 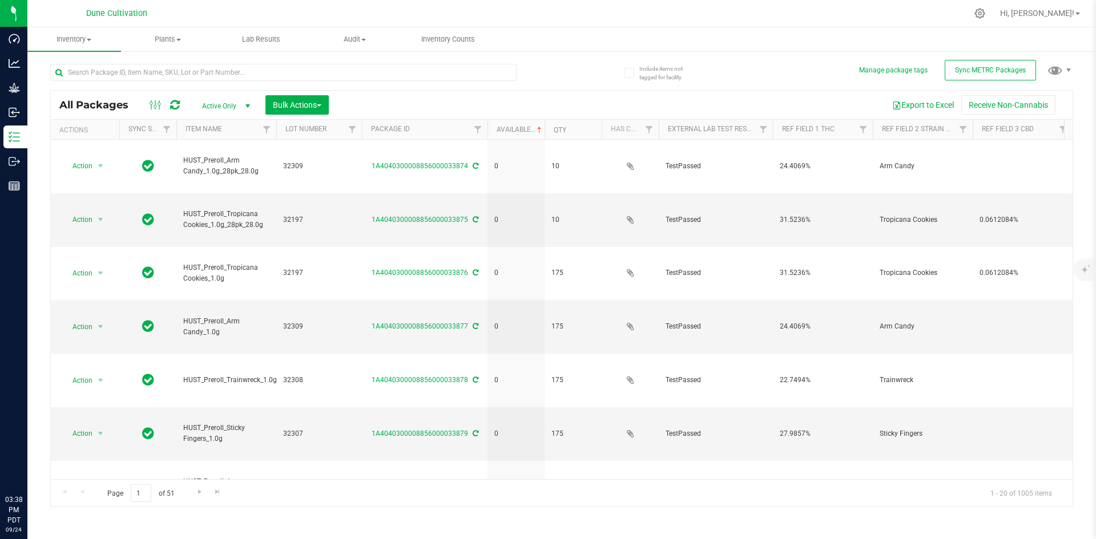 I want to click on p: 09/24, so click(x=14, y=530).